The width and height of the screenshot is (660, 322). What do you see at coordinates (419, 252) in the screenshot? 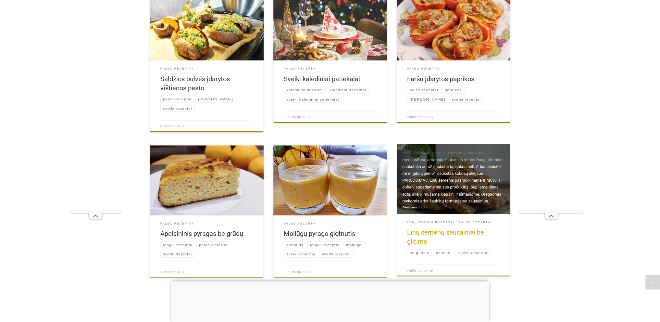
I see `a: be glitimo` at bounding box center [419, 252].